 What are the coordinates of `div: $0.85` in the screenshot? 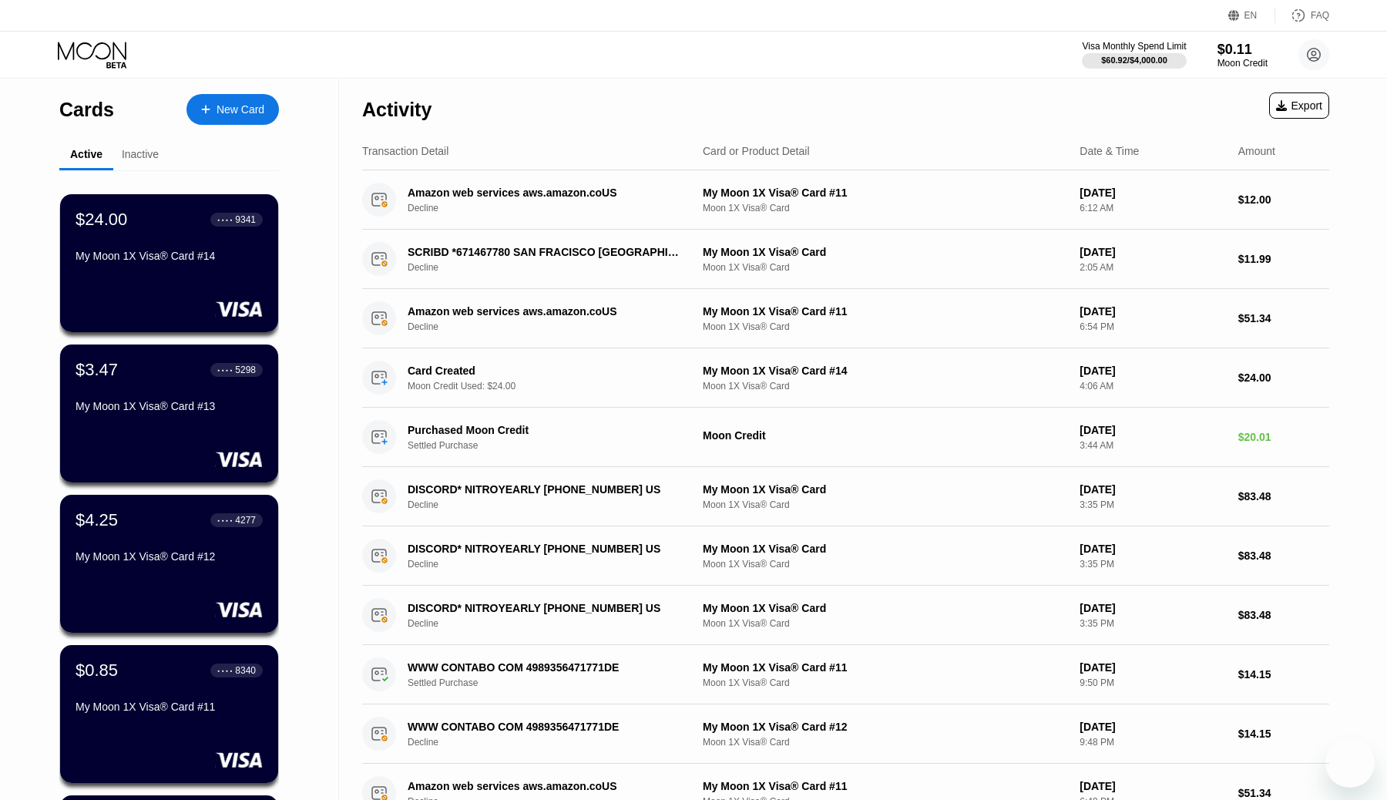 It's located at (96, 670).